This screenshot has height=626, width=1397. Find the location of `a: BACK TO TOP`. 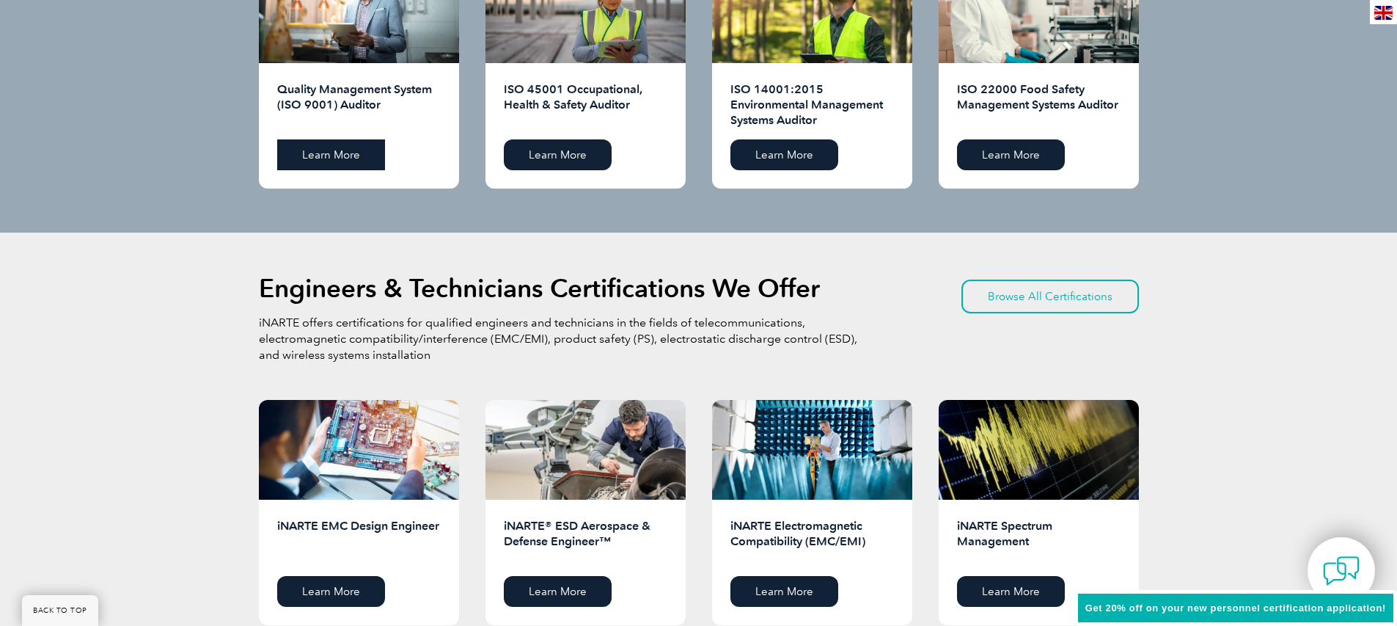

a: BACK TO TOP is located at coordinates (60, 610).